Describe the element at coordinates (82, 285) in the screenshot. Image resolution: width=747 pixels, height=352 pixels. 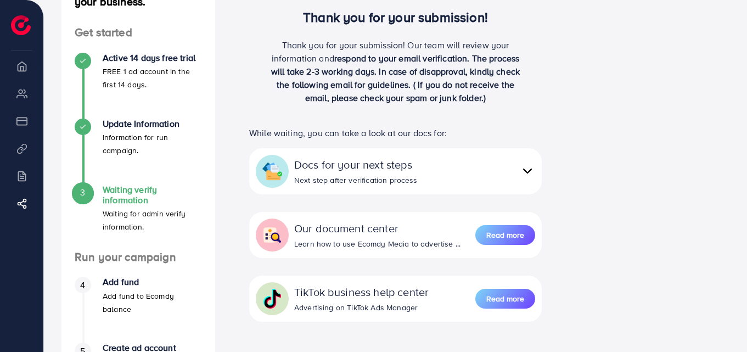
I see `span: 4` at that location.